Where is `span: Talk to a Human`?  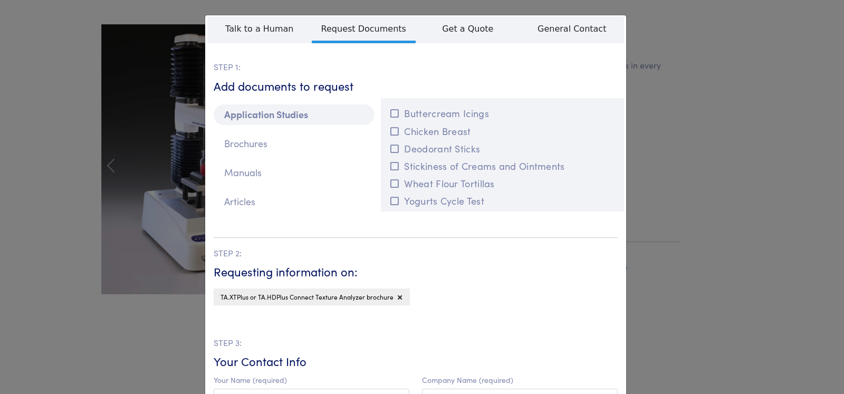 span: Talk to a Human is located at coordinates (260, 28).